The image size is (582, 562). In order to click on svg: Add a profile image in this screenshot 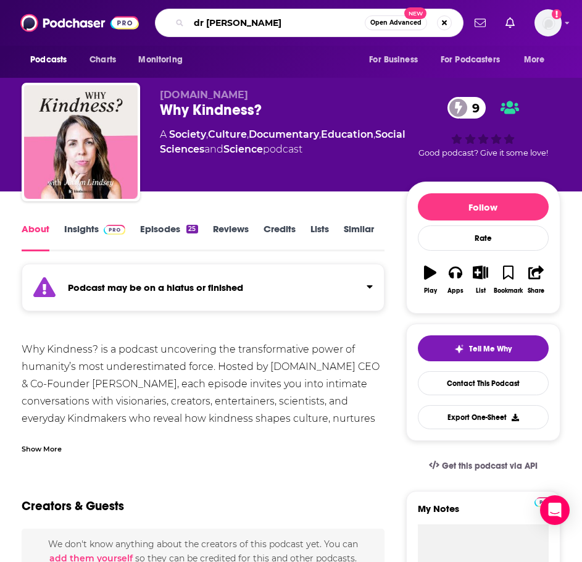, I will do `click(557, 14)`.